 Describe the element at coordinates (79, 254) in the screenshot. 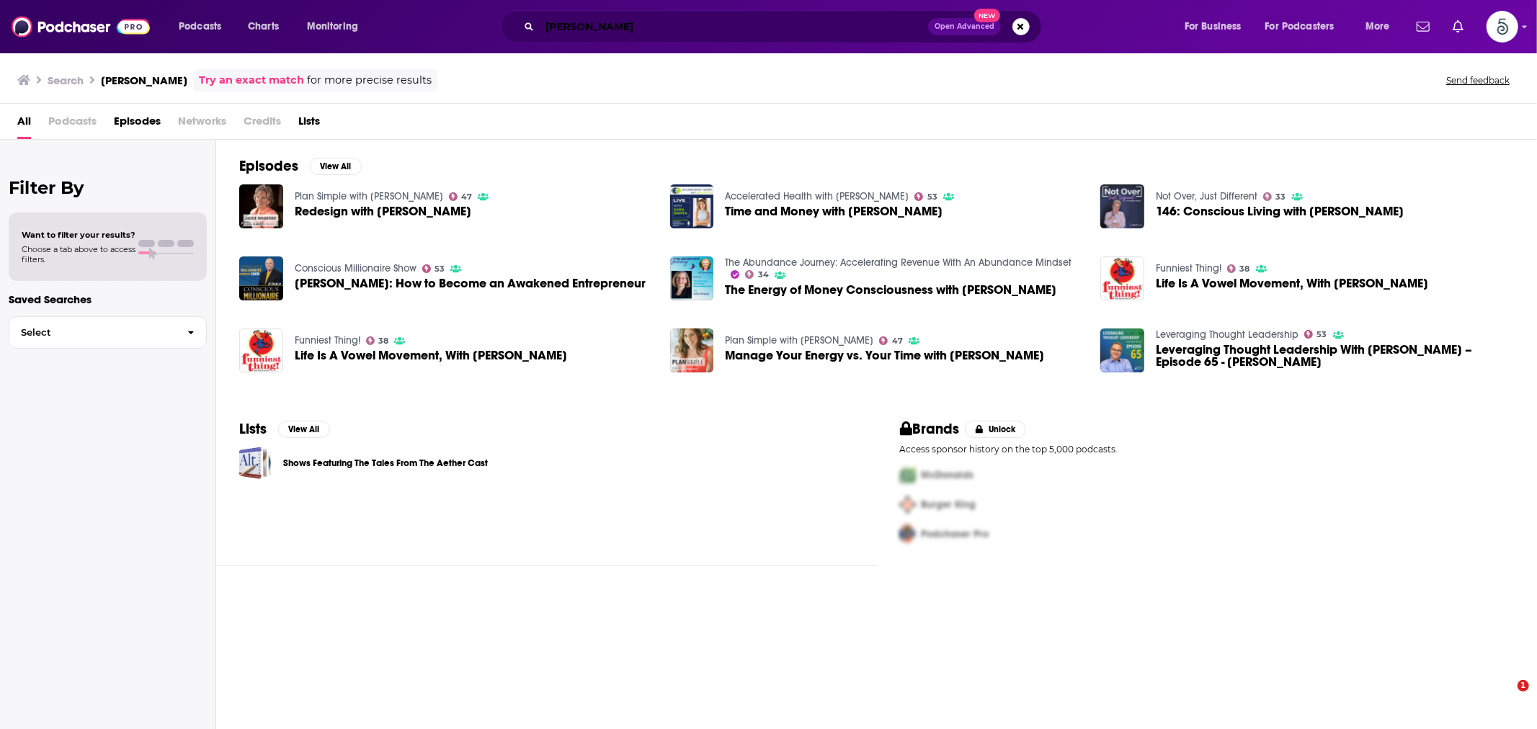

I see `span: Choose a tab above to access filters.` at that location.